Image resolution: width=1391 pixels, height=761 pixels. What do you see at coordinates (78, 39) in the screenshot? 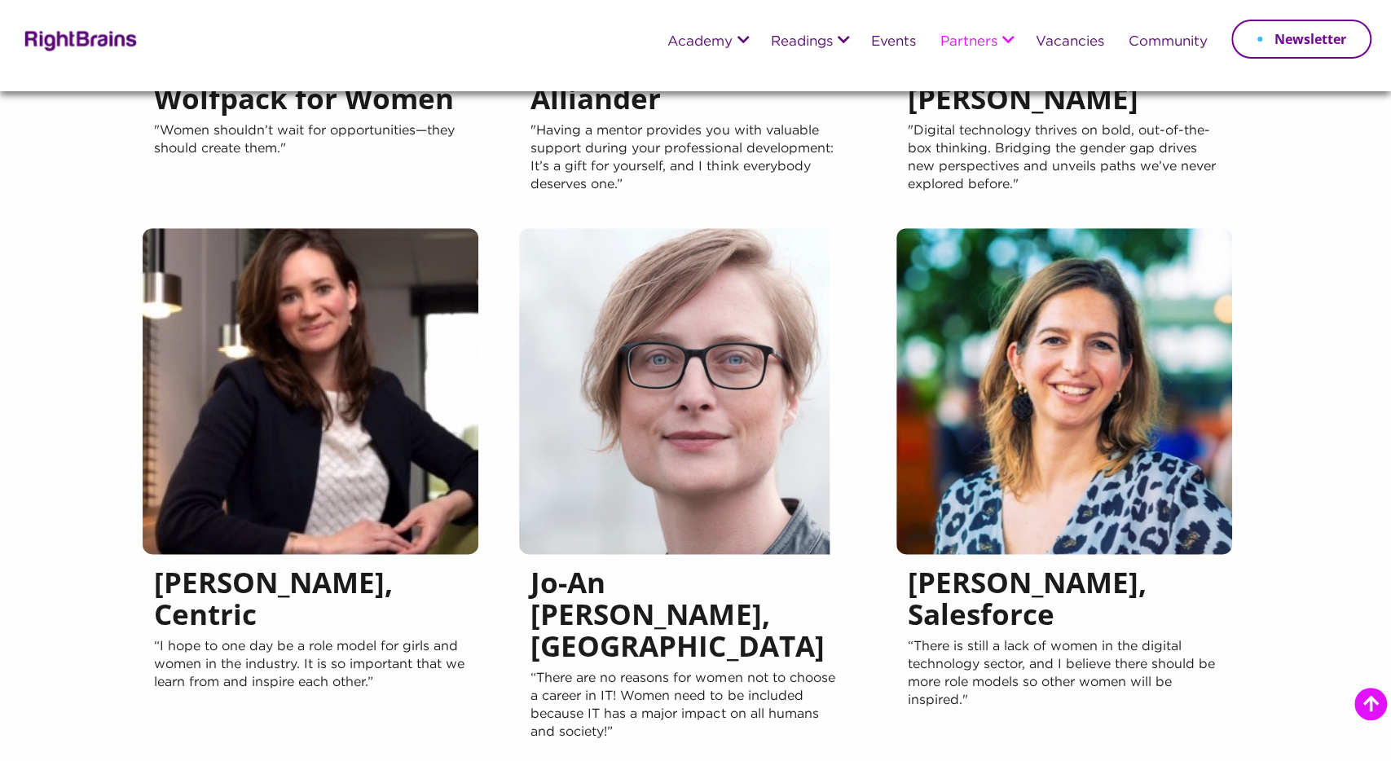
I see `img: Rightbrains` at bounding box center [78, 39].